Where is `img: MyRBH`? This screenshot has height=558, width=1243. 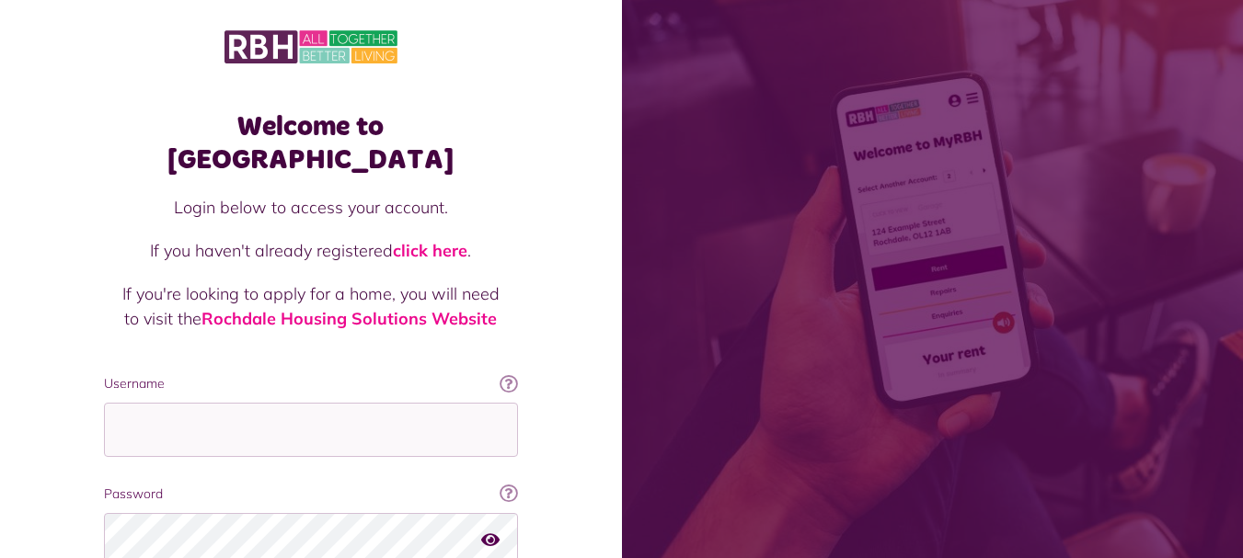
img: MyRBH is located at coordinates (311, 47).